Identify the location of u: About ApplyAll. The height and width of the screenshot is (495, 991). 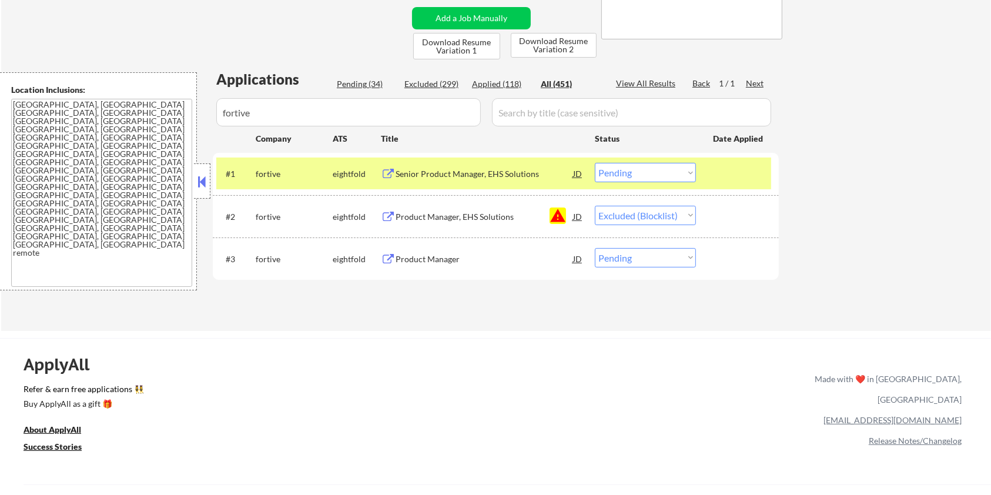
(52, 429).